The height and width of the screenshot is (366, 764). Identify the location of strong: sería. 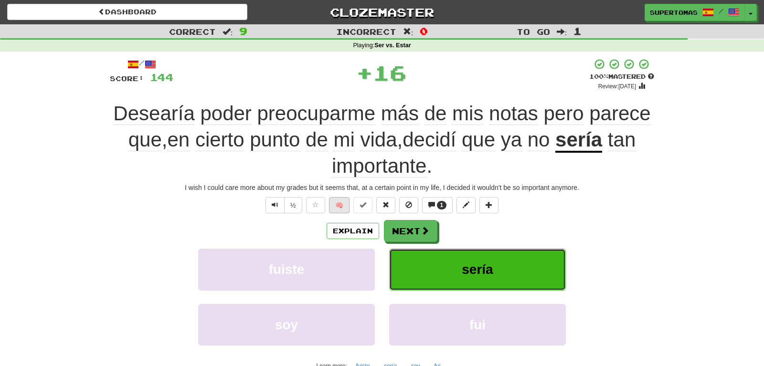
(579, 140).